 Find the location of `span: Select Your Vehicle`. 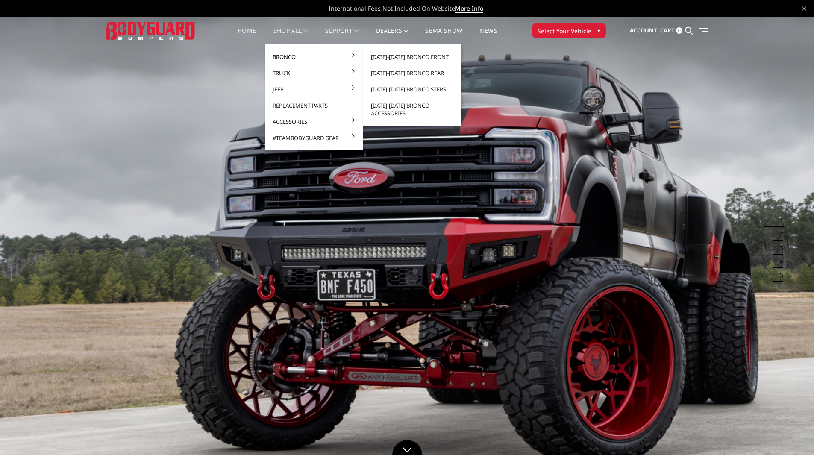

span: Select Your Vehicle is located at coordinates (565, 31).